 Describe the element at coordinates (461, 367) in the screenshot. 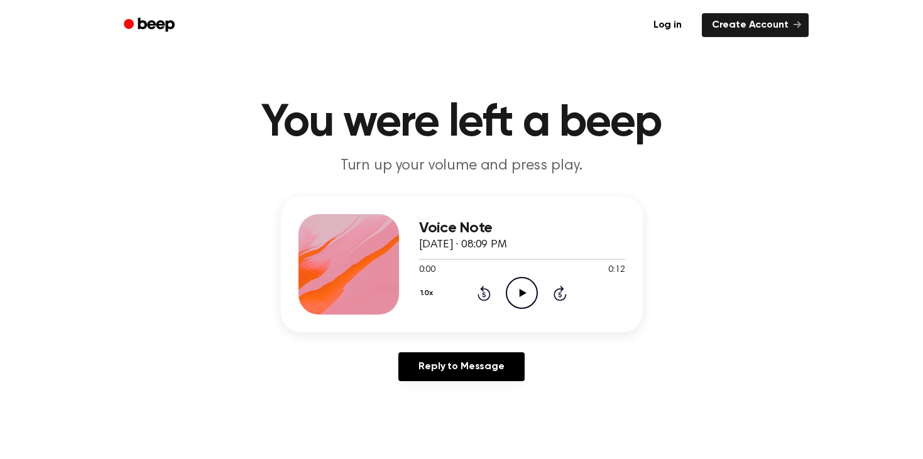

I see `a: Reply to Message` at that location.